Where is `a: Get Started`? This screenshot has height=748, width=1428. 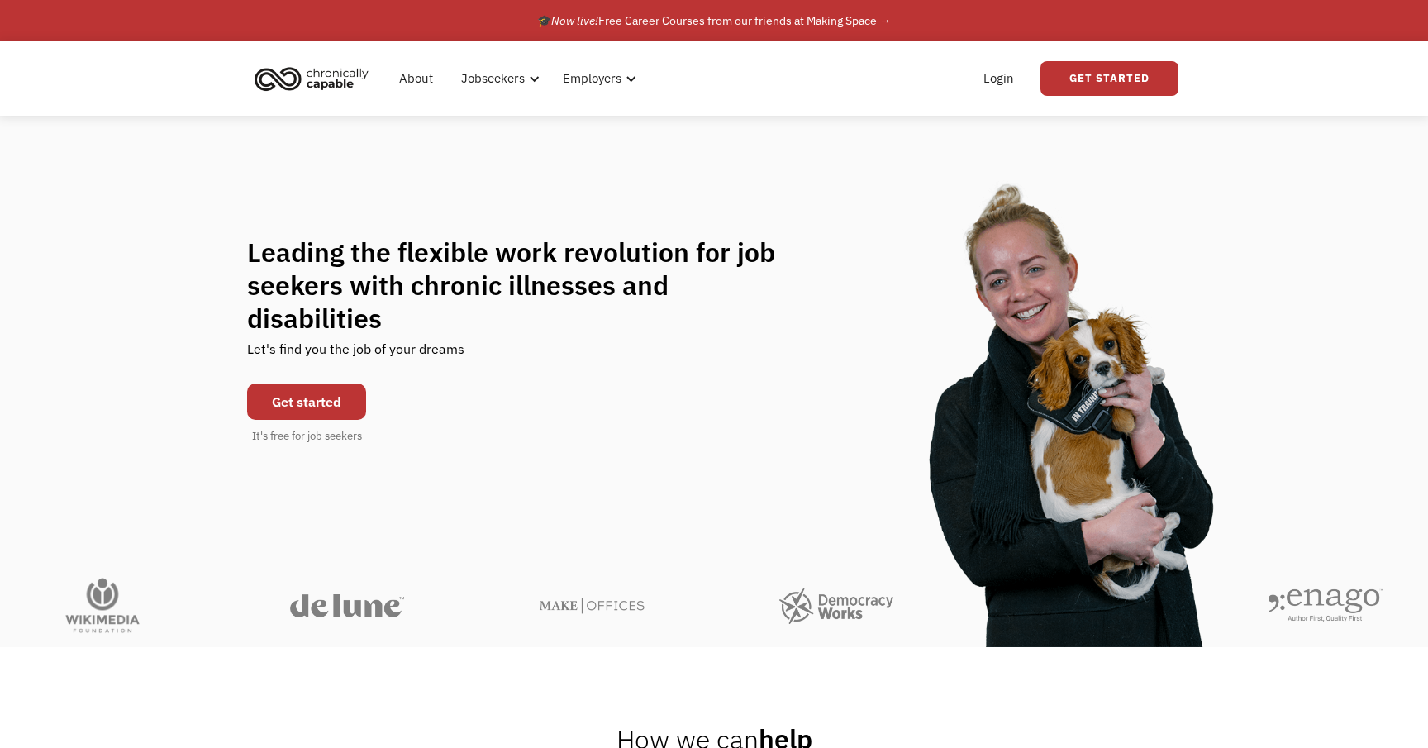
a: Get Started is located at coordinates (1109, 78).